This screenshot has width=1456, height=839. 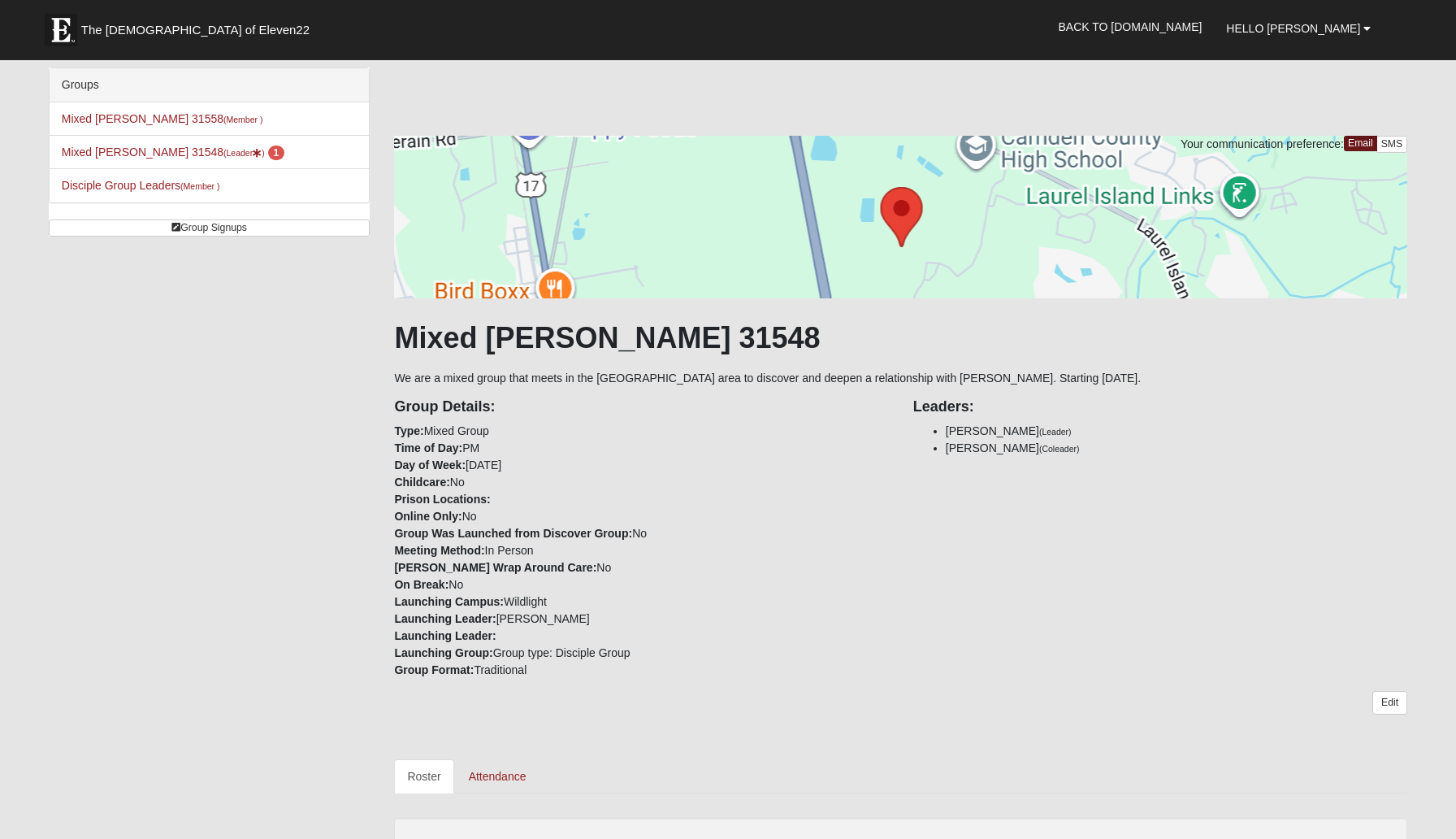 What do you see at coordinates (497, 776) in the screenshot?
I see `a: Attendance` at bounding box center [497, 776].